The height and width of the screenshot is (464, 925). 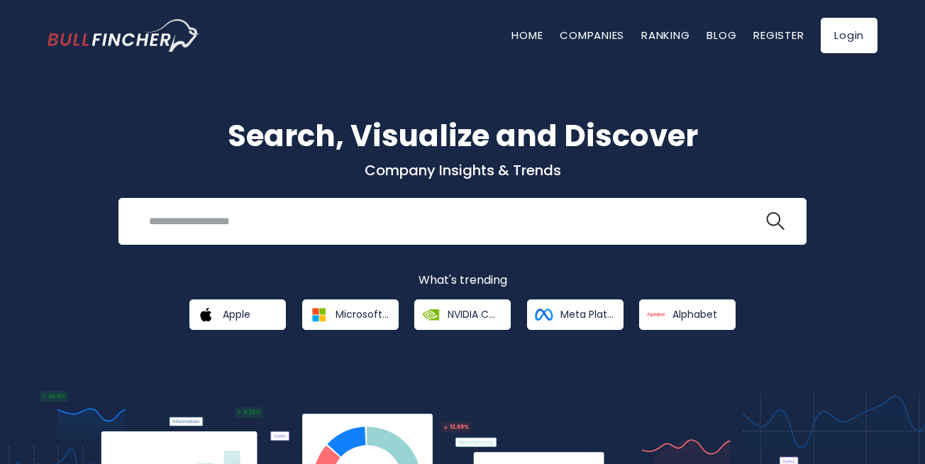 What do you see at coordinates (694, 314) in the screenshot?
I see `span: Alphabet` at bounding box center [694, 314].